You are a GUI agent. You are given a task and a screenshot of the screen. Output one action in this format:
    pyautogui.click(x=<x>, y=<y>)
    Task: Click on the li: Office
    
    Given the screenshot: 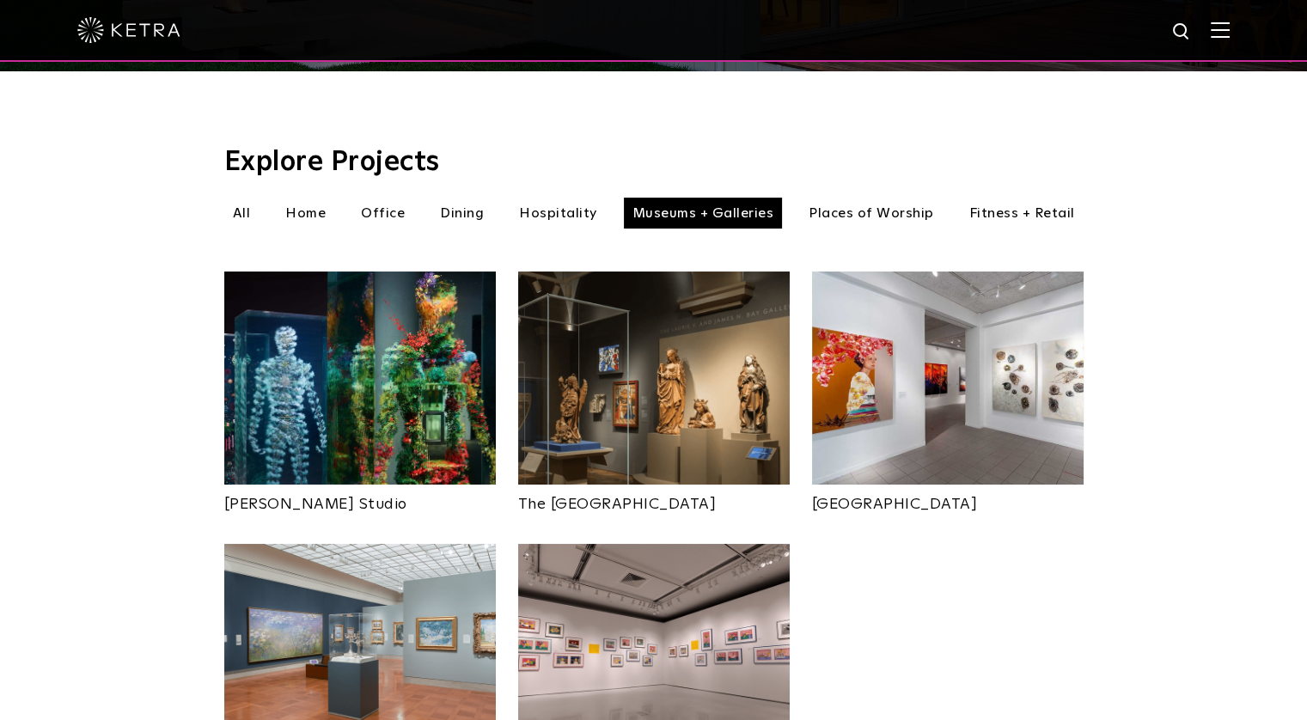 What is the action you would take?
    pyautogui.click(x=382, y=213)
    